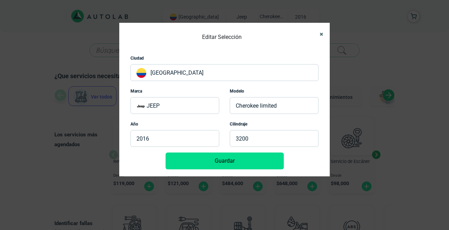  I want to click on label: Cilindraje, so click(239, 124).